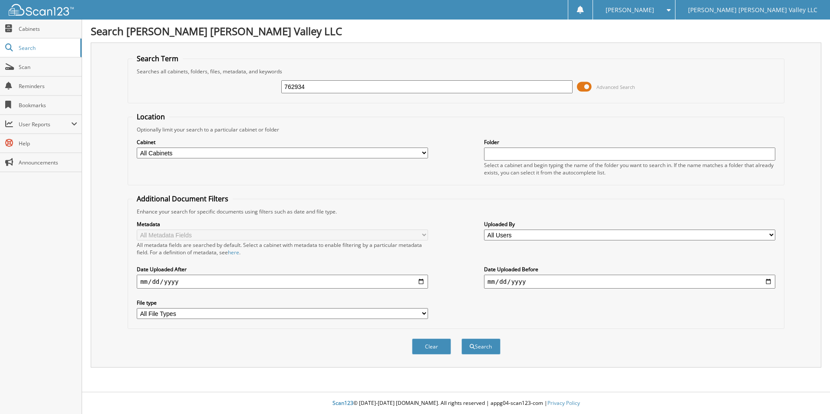 The height and width of the screenshot is (414, 830). What do you see at coordinates (629, 169) in the screenshot?
I see `div: Select a cabinet and begin typing the name of the folder you want to search in. If the name match...` at bounding box center [629, 169].